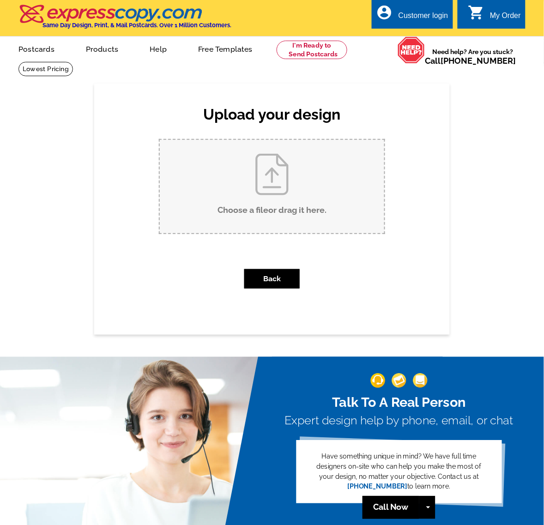  Describe the element at coordinates (272, 114) in the screenshot. I see `h2: Upload your design` at that location.